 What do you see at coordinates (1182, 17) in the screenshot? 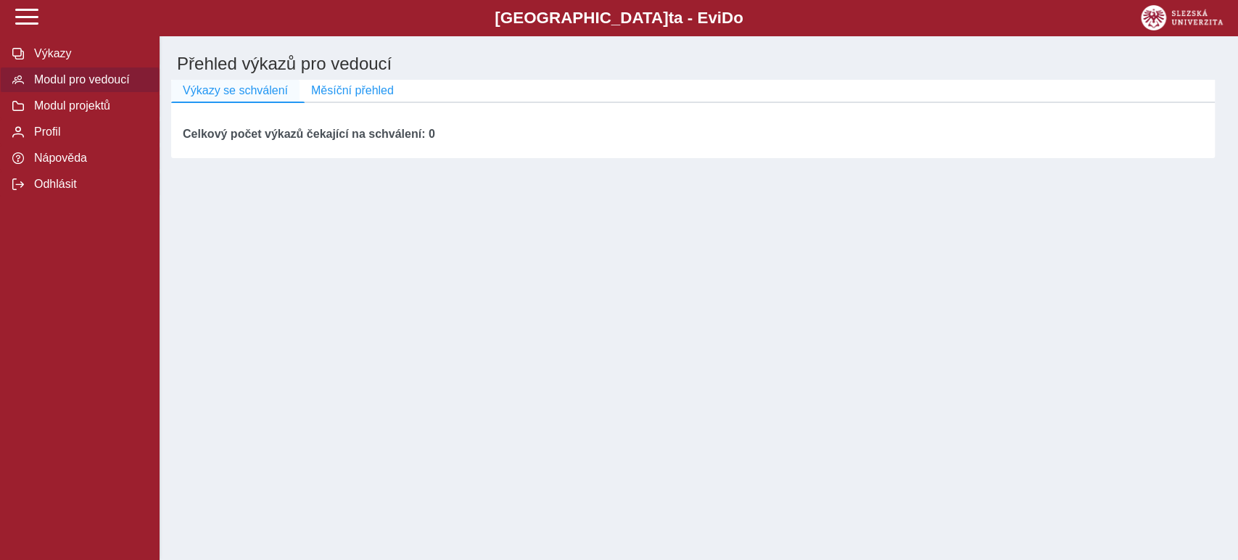
I see `img: logo_web_su.png` at bounding box center [1182, 17].